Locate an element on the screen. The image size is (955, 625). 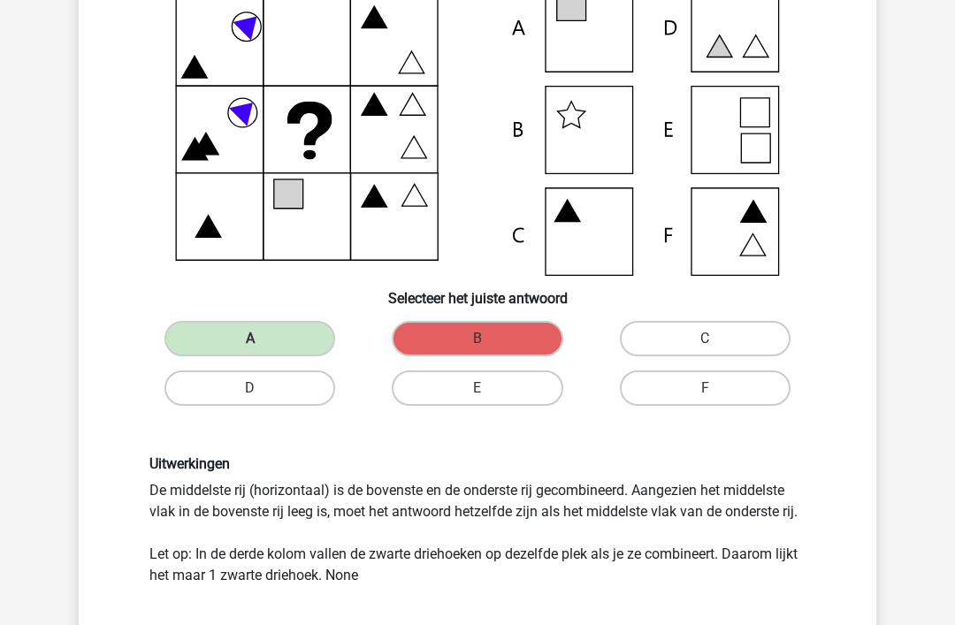
label: F is located at coordinates (705, 389).